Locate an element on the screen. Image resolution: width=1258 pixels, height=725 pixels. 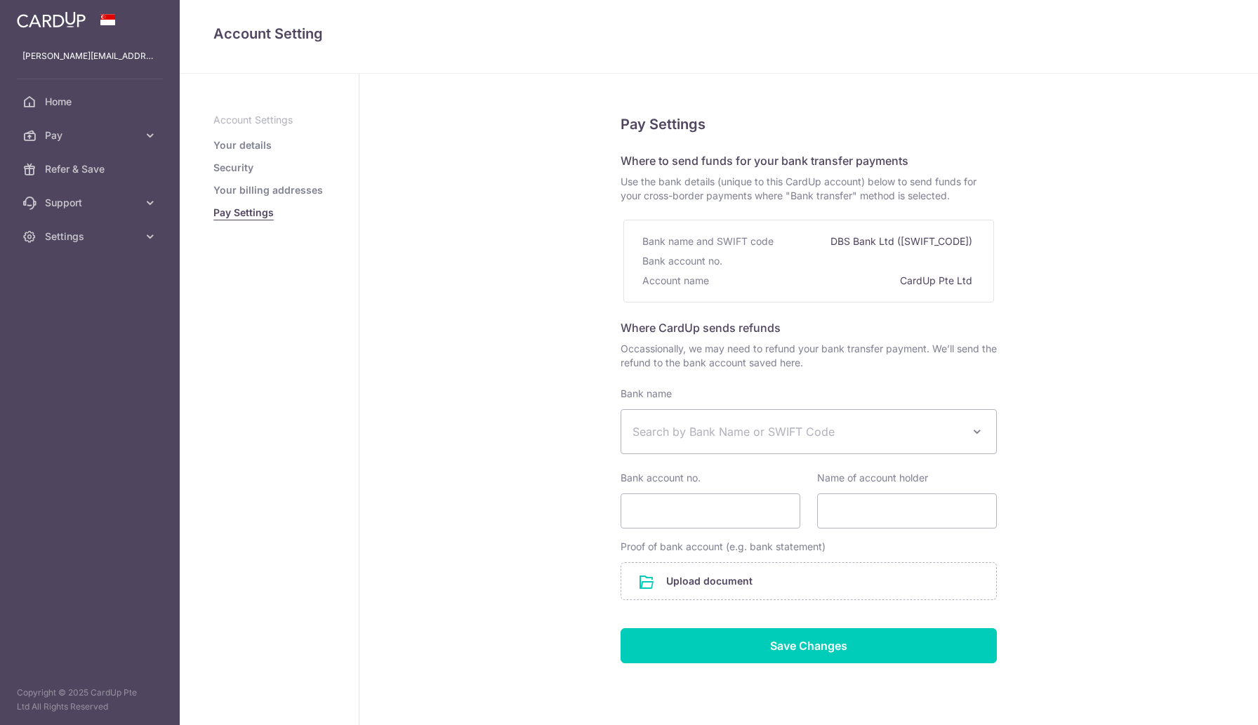
a: Your billing addresses is located at coordinates (268, 190).